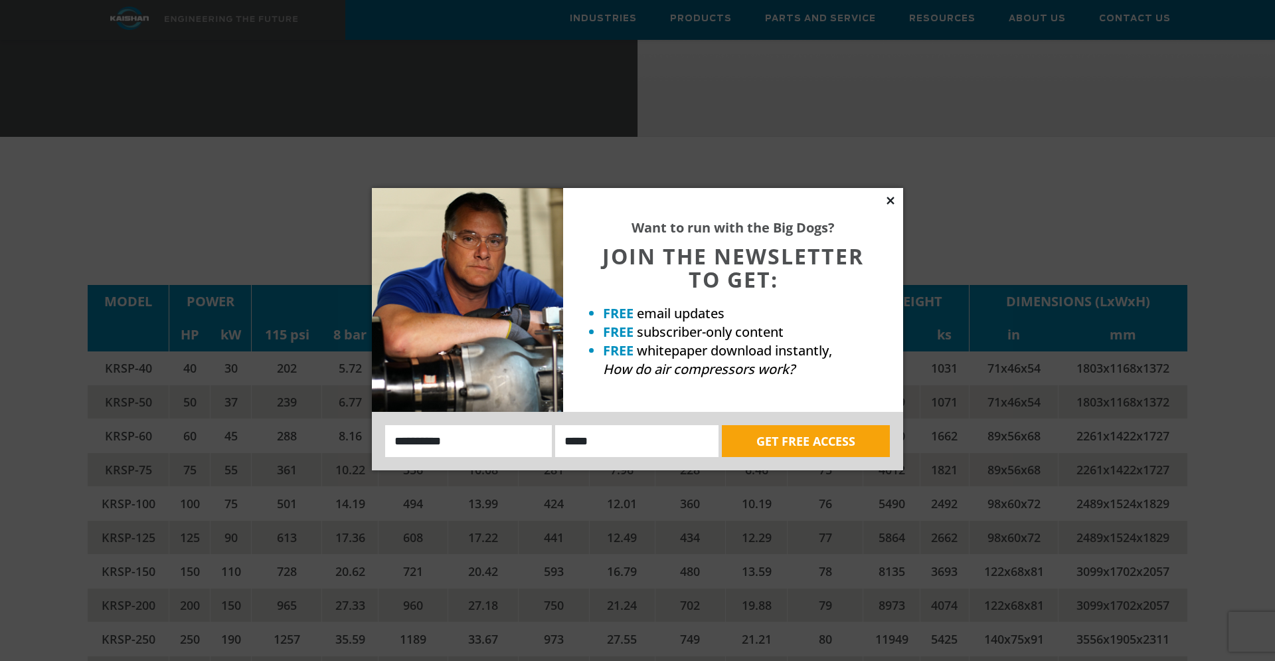  I want to click on button: Close, so click(891, 201).